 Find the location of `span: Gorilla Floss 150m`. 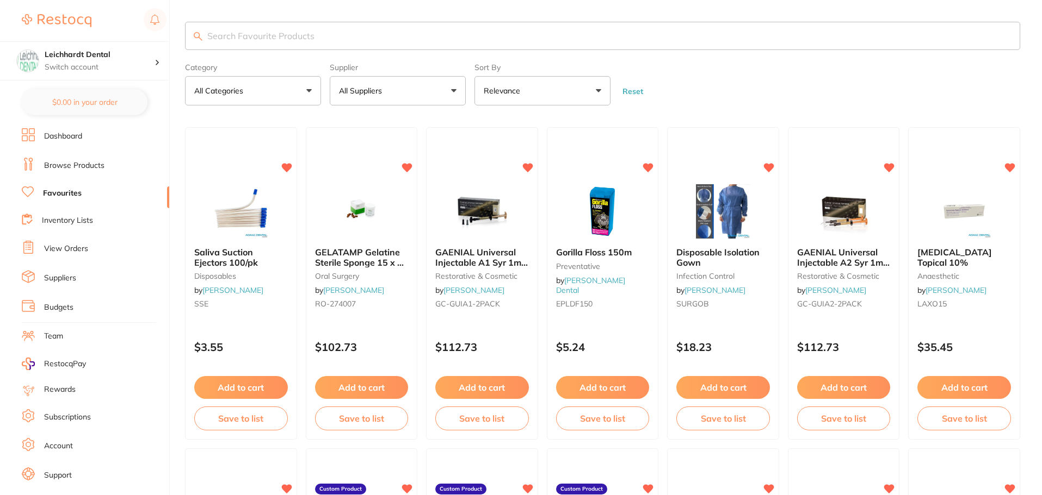

span: Gorilla Floss 150m is located at coordinates (593, 252).